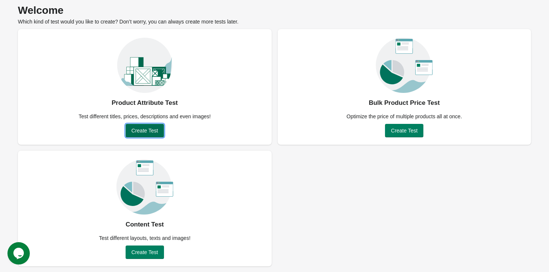 The height and width of the screenshot is (272, 549). Describe the element at coordinates (274, 16) in the screenshot. I see `div: Which kind of test would you like to create? Don’t worry, you can always create more tests later.` at that location.